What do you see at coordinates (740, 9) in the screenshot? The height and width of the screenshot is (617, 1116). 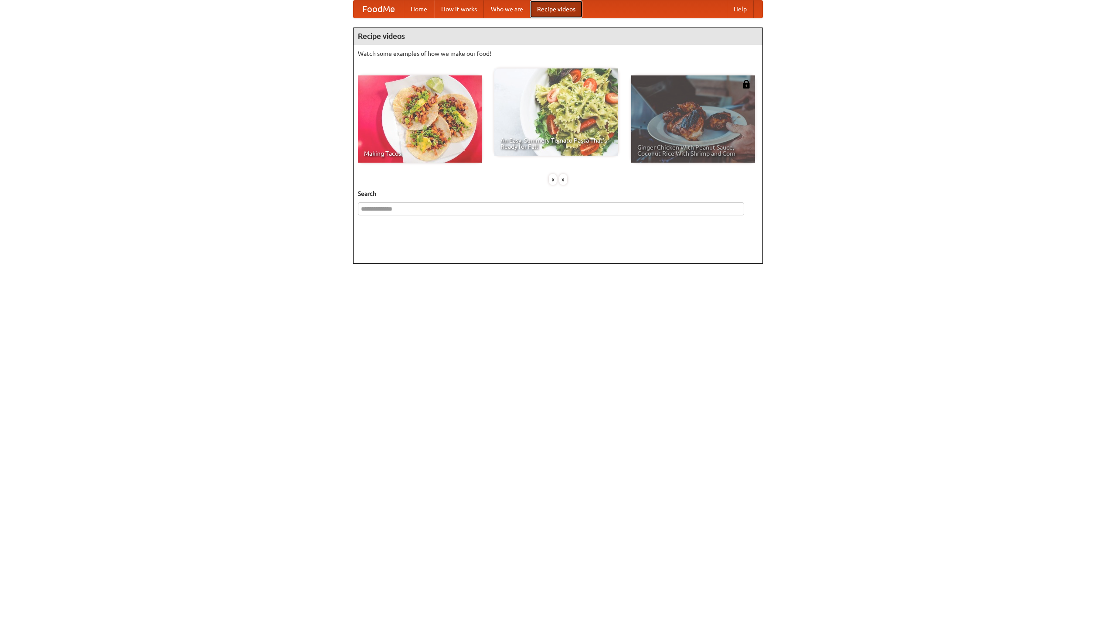 I see `a: Help` at bounding box center [740, 9].